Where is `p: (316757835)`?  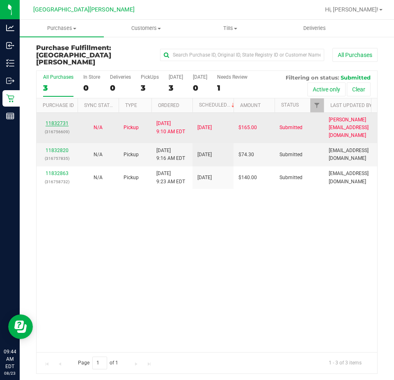
p: (316757835) is located at coordinates (57, 158).